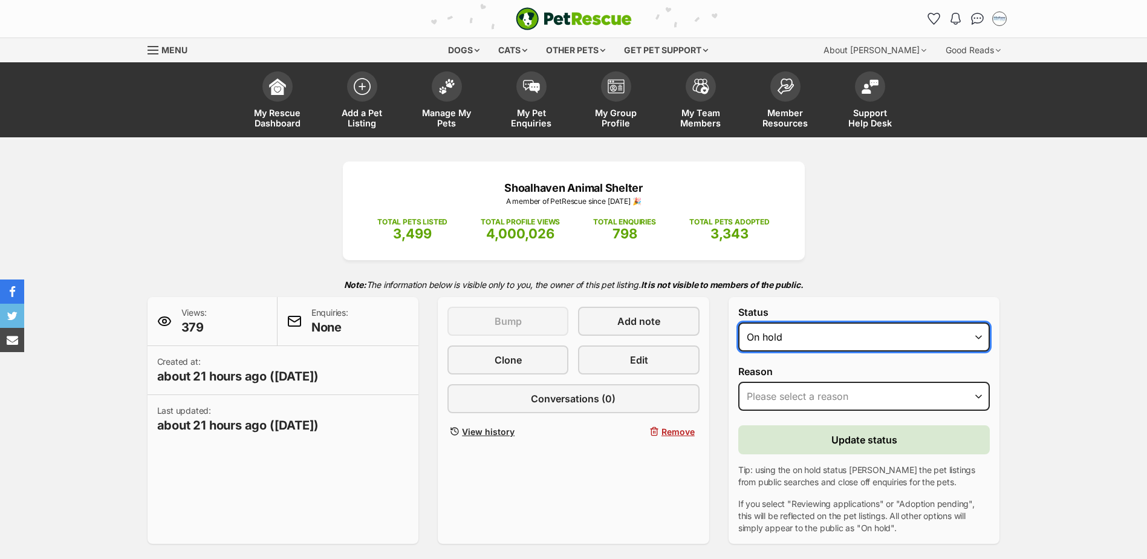  What do you see at coordinates (574, 284) in the screenshot?
I see `p: The information below is visible only to you, the owner of this pet listing.` at bounding box center [574, 284].